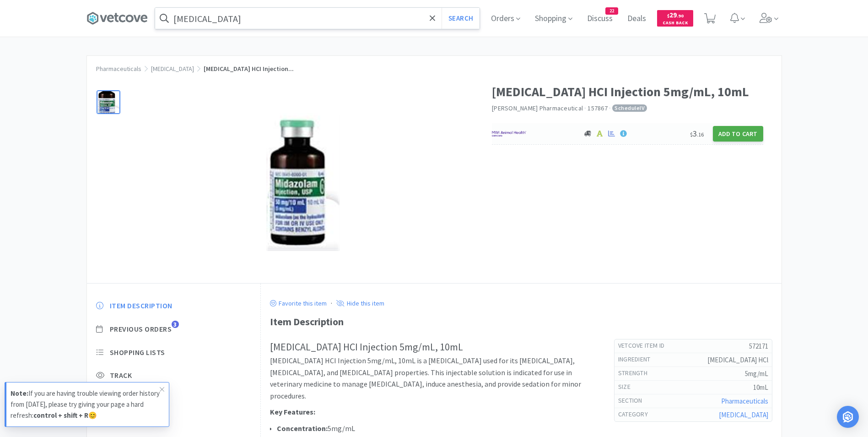 The width and height of the screenshot is (868, 437). Describe the element at coordinates (637, 414) in the screenshot. I see `h6: Category` at that location.